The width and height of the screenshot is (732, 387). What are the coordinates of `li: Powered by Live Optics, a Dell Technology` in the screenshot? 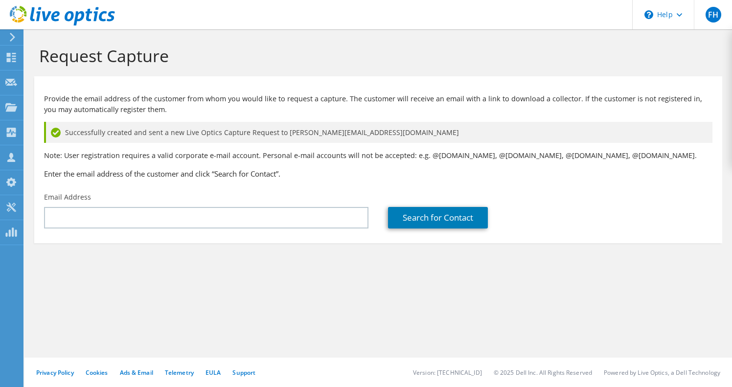 It's located at (662, 372).